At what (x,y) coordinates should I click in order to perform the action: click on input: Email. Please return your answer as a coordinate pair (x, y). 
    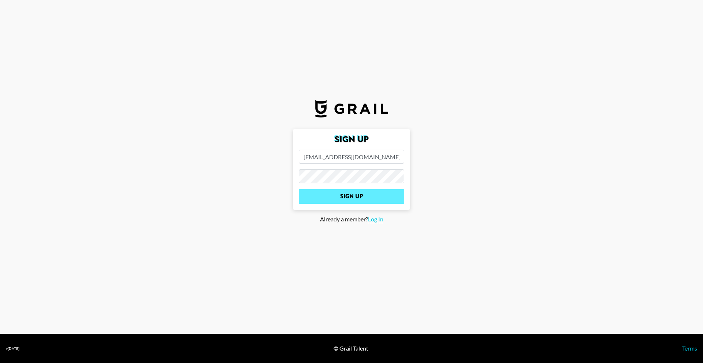
    Looking at the image, I should click on (352, 157).